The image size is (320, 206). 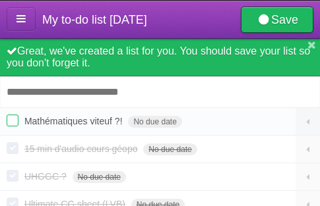 What do you see at coordinates (47, 177) in the screenshot?
I see `span: UHGGC ?` at bounding box center [47, 177].